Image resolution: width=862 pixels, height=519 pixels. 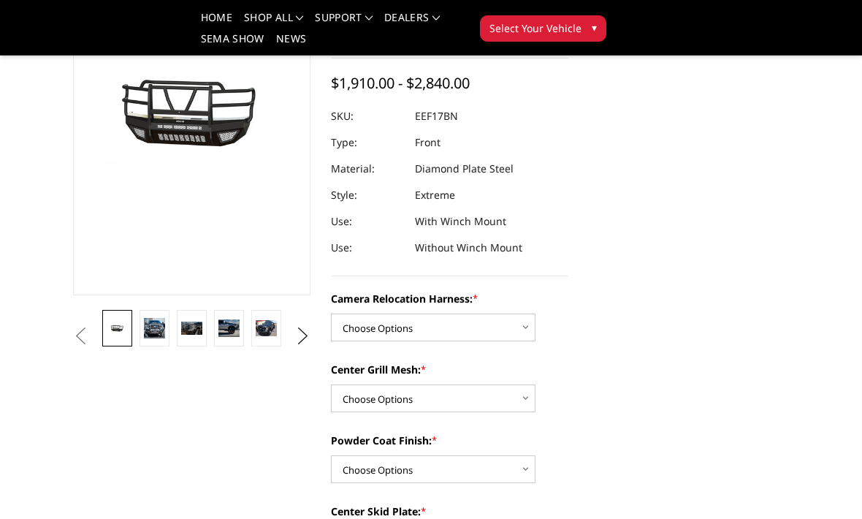 I want to click on a: shop all, so click(x=273, y=23).